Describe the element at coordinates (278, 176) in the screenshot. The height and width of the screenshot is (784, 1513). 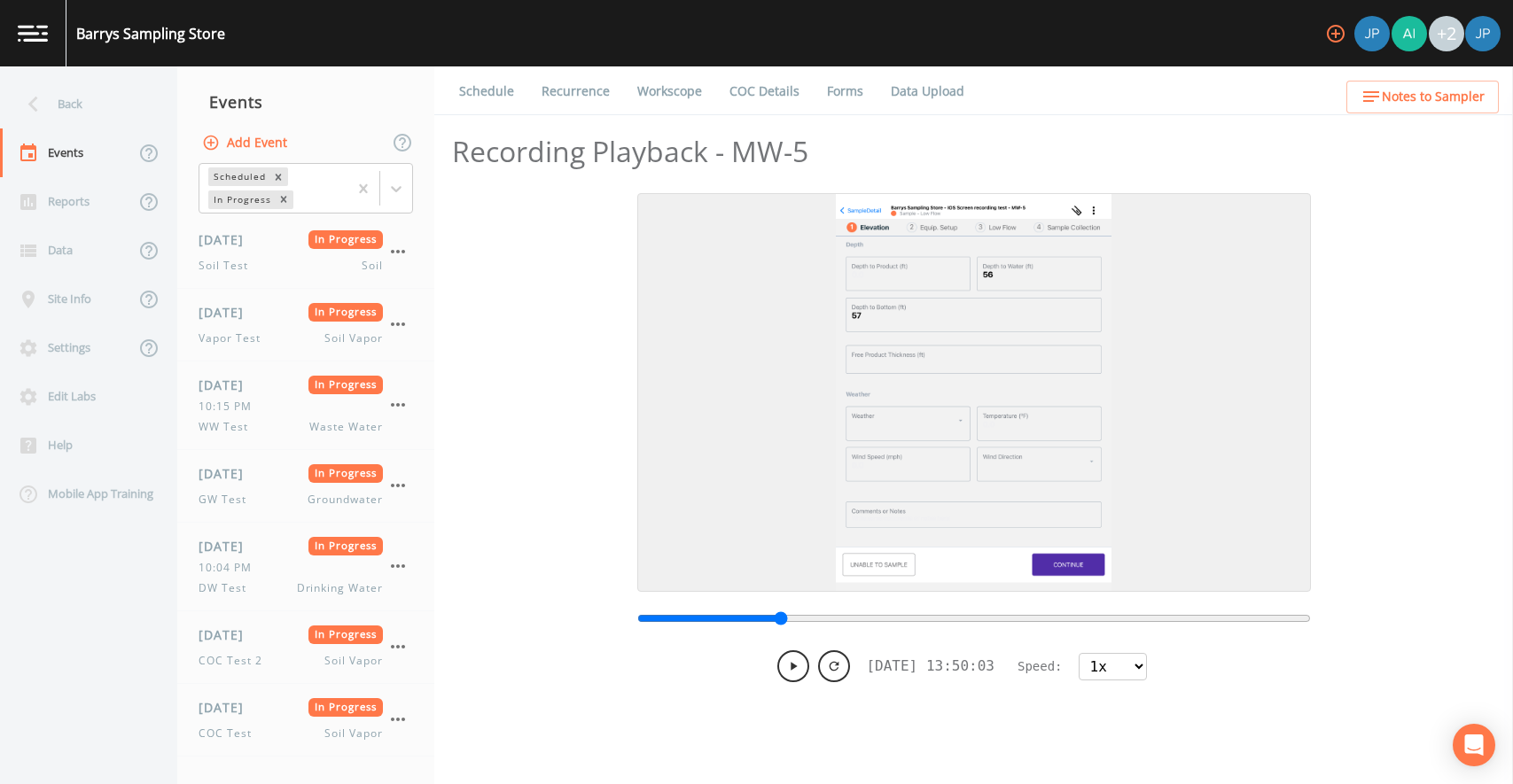
I see `div: Remove Scheduled` at that location.